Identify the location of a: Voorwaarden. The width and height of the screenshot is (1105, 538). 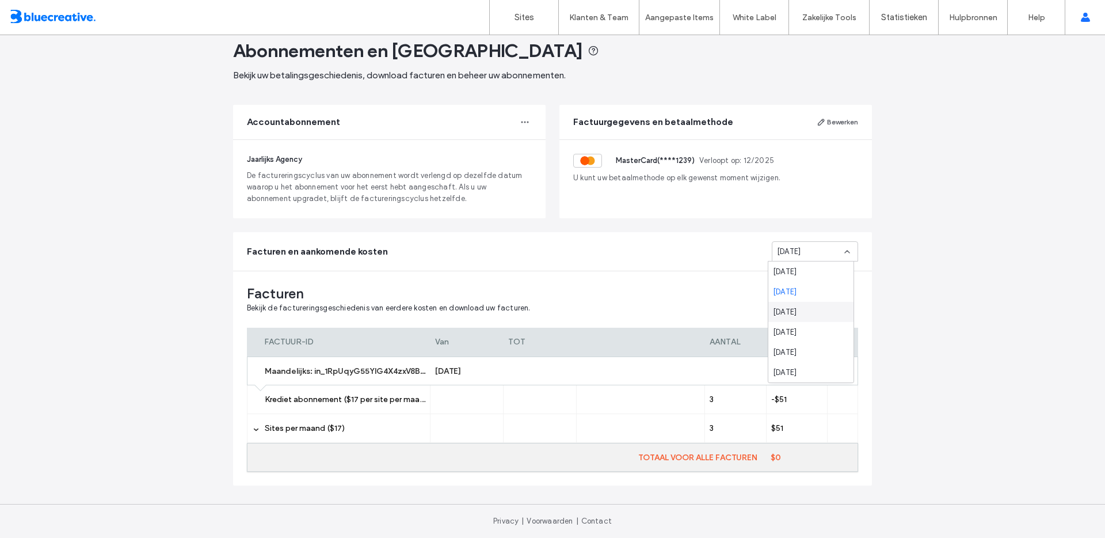
(550, 520).